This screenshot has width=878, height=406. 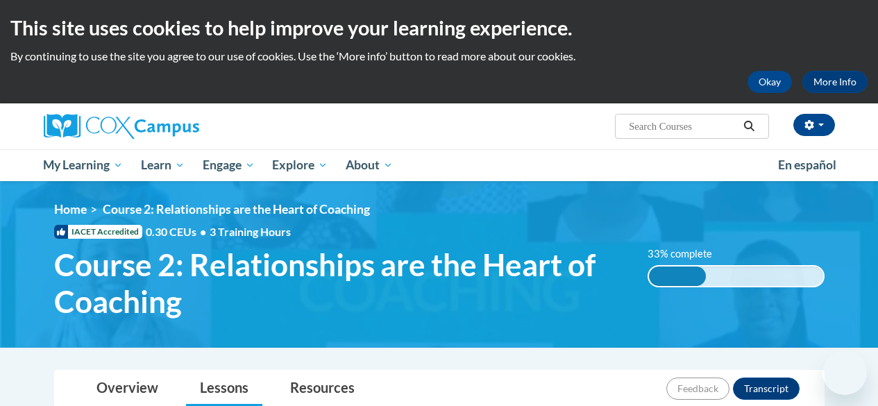 What do you see at coordinates (439, 165) in the screenshot?
I see `div: Main menu` at bounding box center [439, 165].